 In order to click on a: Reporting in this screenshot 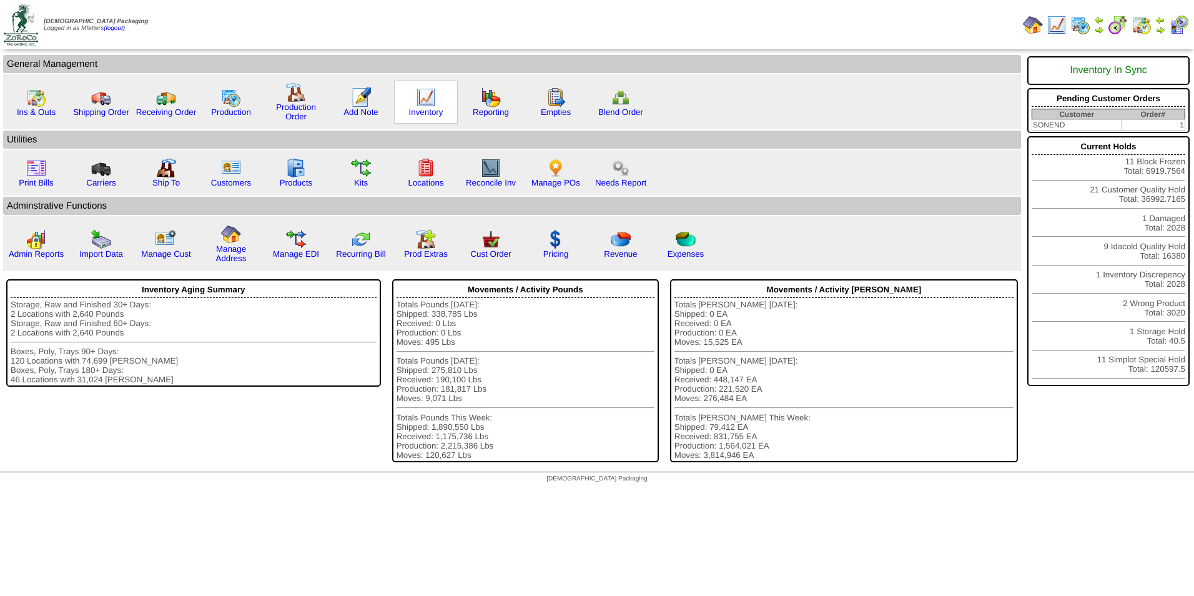, I will do `click(491, 112)`.